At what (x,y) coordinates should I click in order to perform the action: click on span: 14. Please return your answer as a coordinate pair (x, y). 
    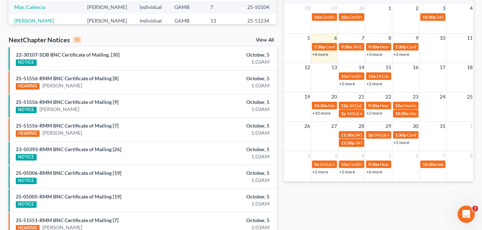
    Looking at the image, I should click on (361, 67).